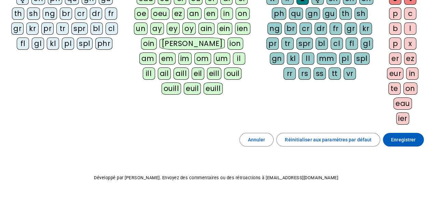 Image resolution: width=432 pixels, height=215 pixels. What do you see at coordinates (211, 14) in the screenshot?
I see `div: en` at bounding box center [211, 14].